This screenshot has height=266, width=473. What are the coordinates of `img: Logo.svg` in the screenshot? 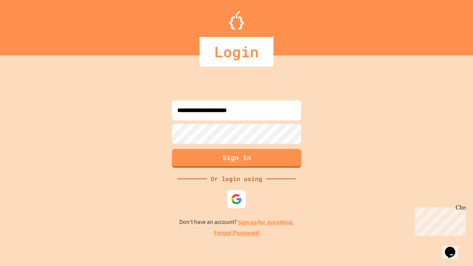 It's located at (237, 20).